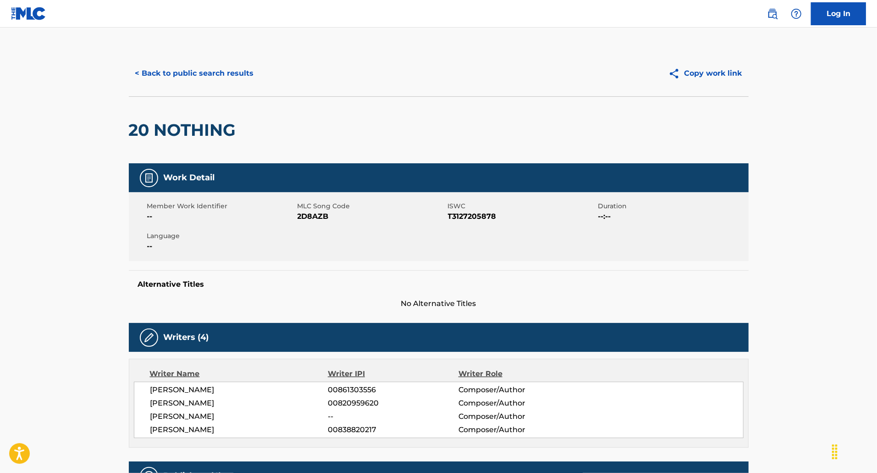 The height and width of the screenshot is (473, 877). Describe the element at coordinates (239, 374) in the screenshot. I see `div: Writer Name` at that location.